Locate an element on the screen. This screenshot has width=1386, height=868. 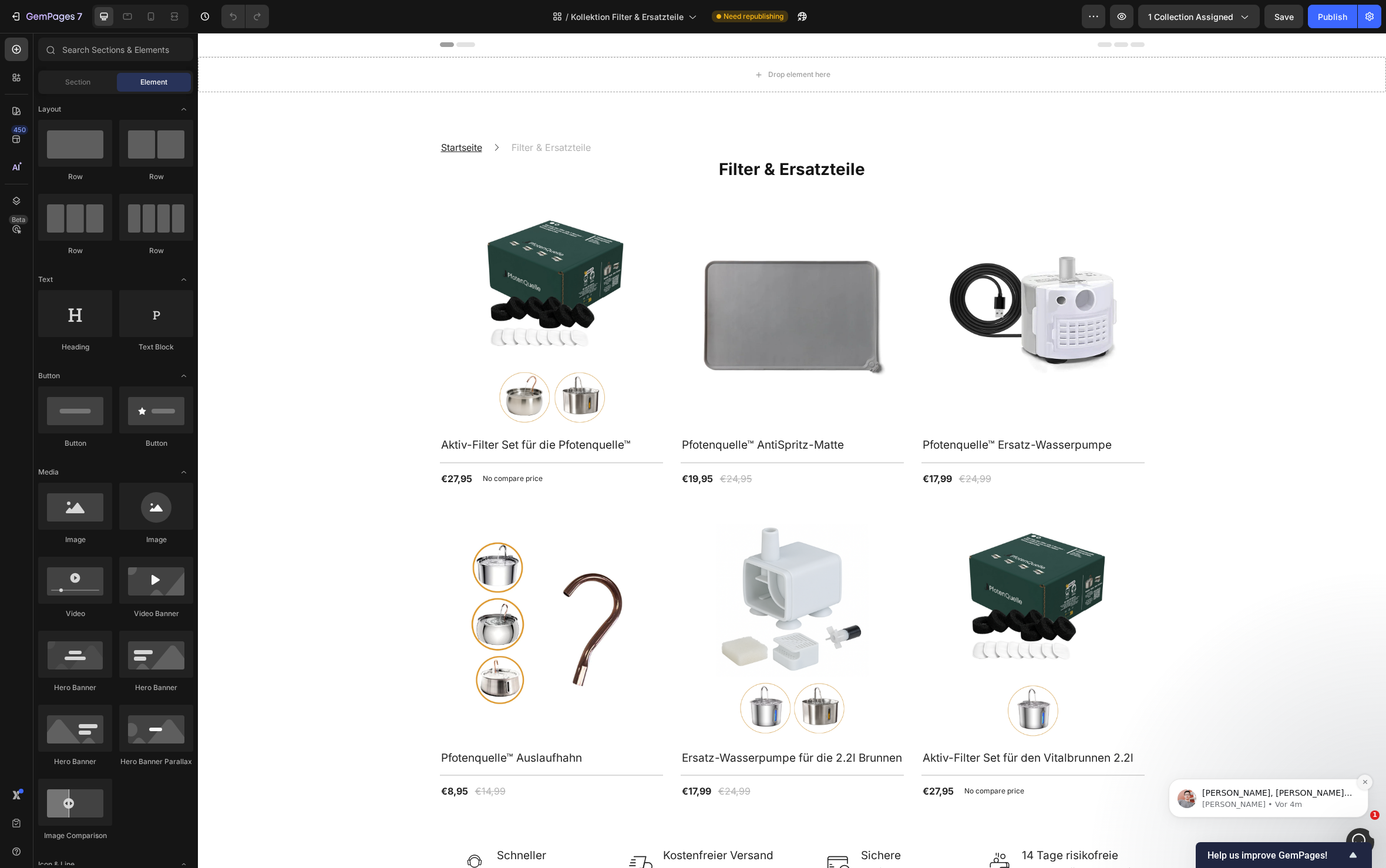
button: Show survey - Help us improve GemPages! is located at coordinates (1284, 855).